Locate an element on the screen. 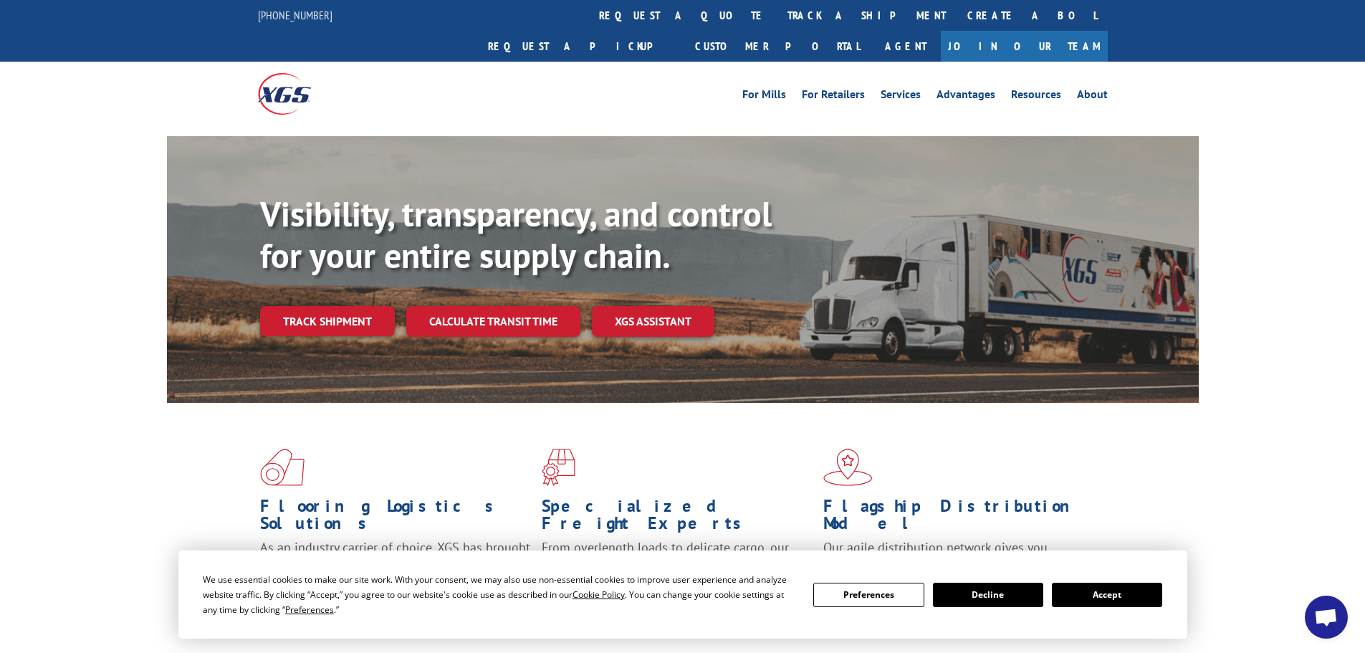 This screenshot has height=653, width=1365. h1: Flagship Distribution Model is located at coordinates (959, 518).